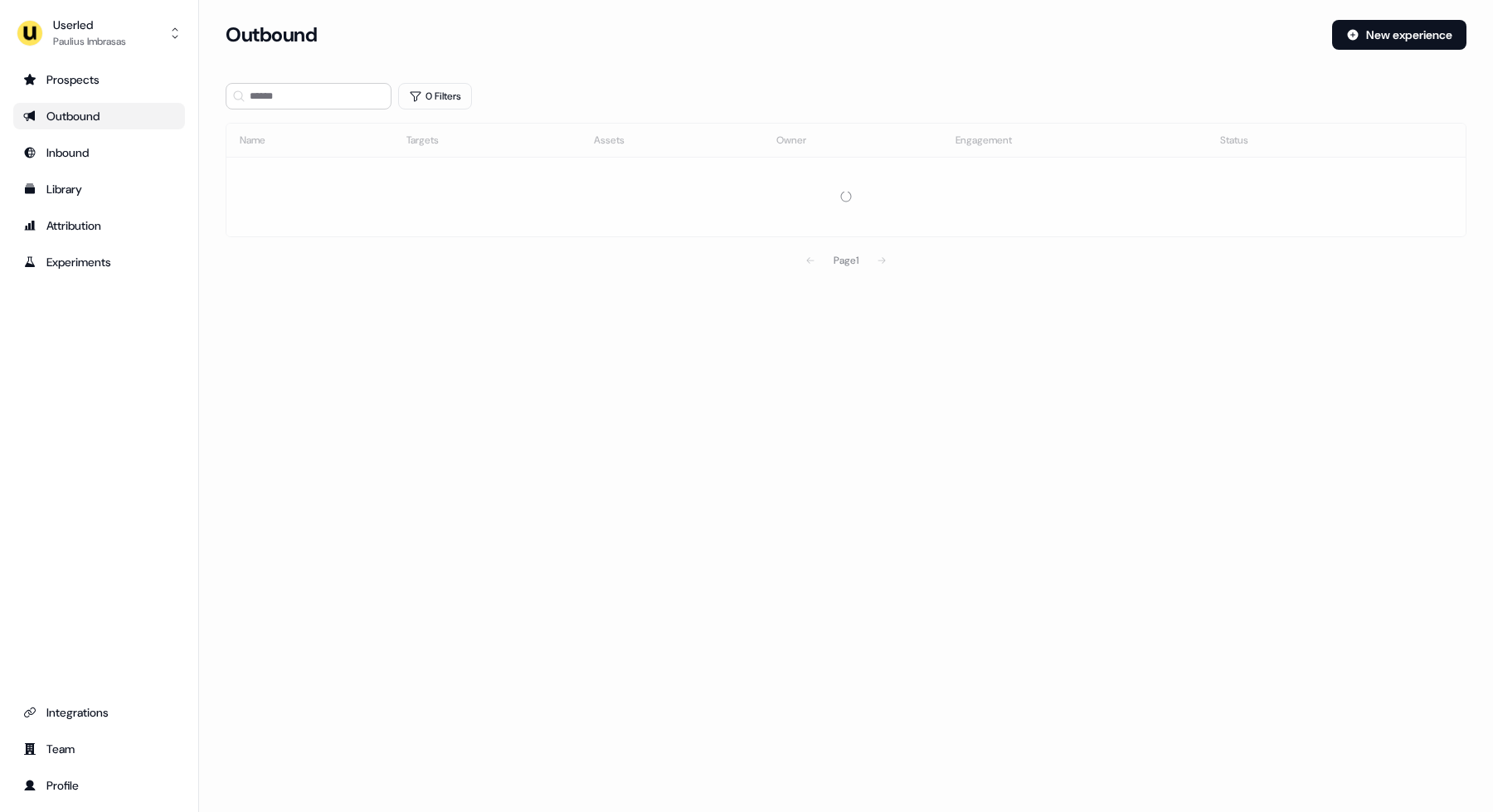 The height and width of the screenshot is (812, 1493). I want to click on div: Inbound, so click(99, 152).